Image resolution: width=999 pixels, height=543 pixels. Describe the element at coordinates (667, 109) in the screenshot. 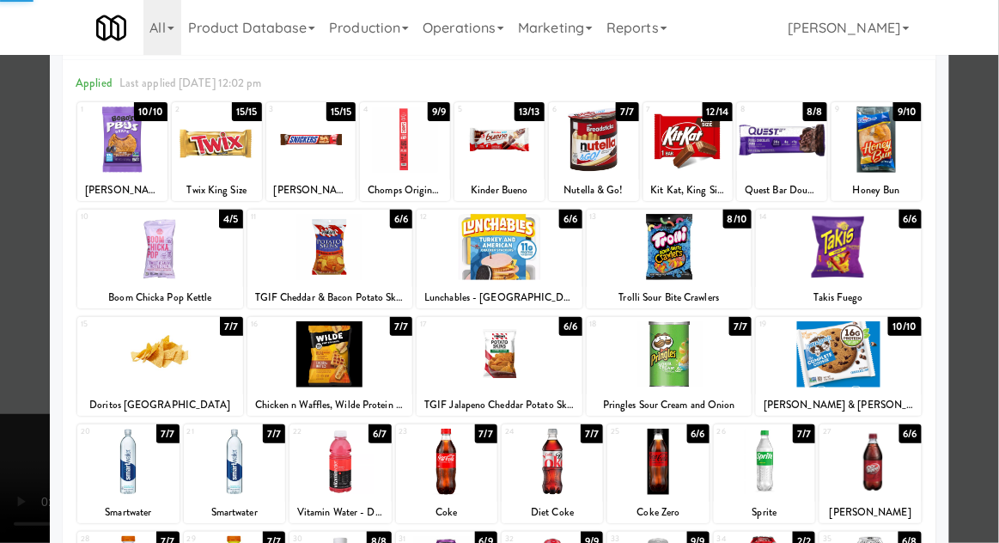

I see `div: 7` at that location.